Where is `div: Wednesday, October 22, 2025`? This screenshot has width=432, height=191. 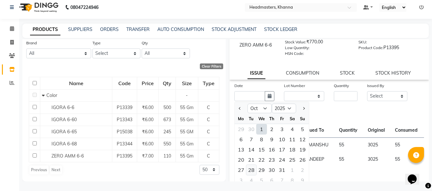 div: Wednesday, October 22, 2025 is located at coordinates (261, 160).